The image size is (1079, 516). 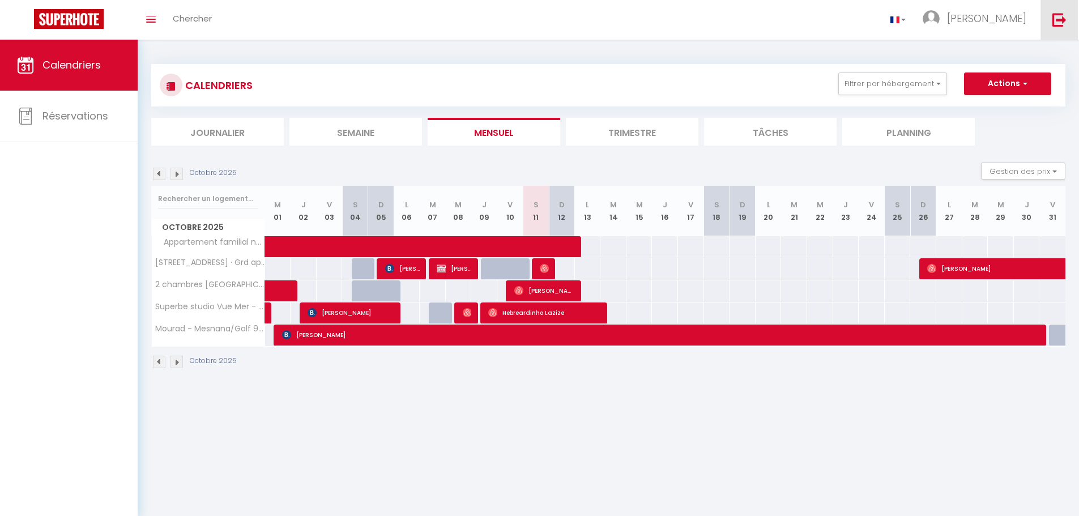 I want to click on button: Filtrer par hébergement, so click(x=893, y=84).